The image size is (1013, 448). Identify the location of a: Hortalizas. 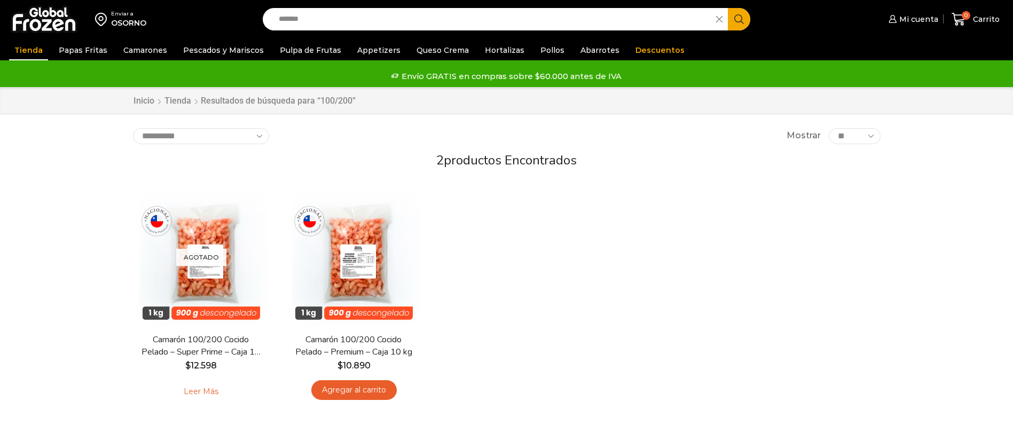
(504, 50).